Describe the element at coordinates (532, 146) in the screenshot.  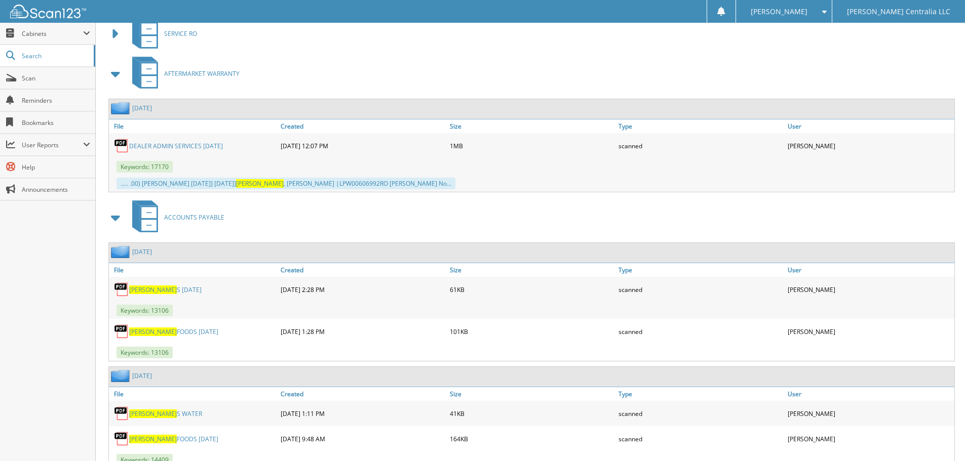
I see `div: 1MB` at that location.